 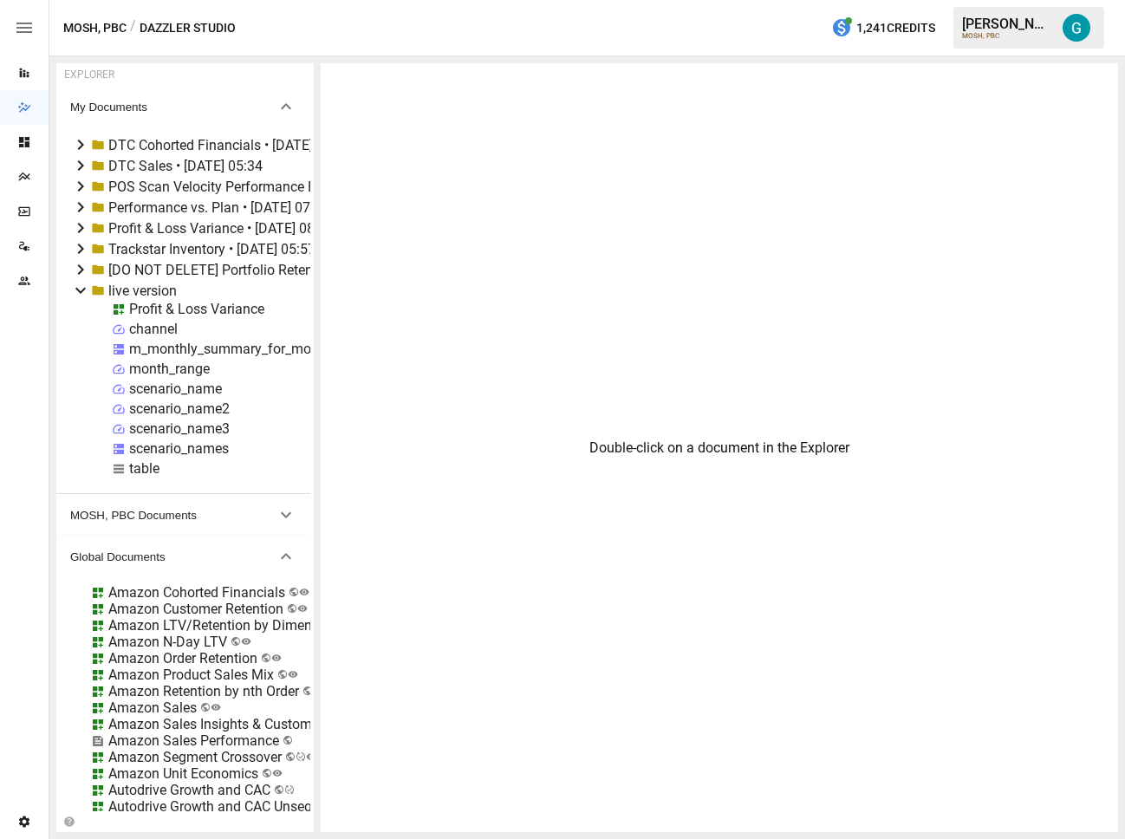 What do you see at coordinates (240, 723) in the screenshot?
I see `div: Amazon Sales Insights & Customer Metrics` at bounding box center [240, 723].